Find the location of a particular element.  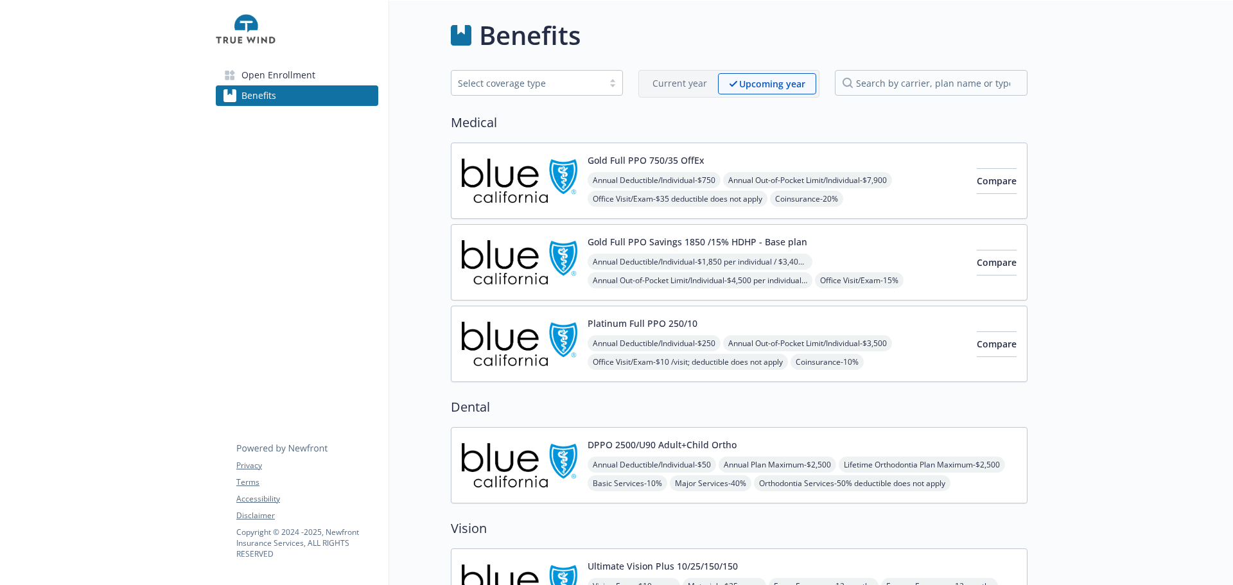

span: Annual Deductible/Individual - $750 is located at coordinates (654, 180).